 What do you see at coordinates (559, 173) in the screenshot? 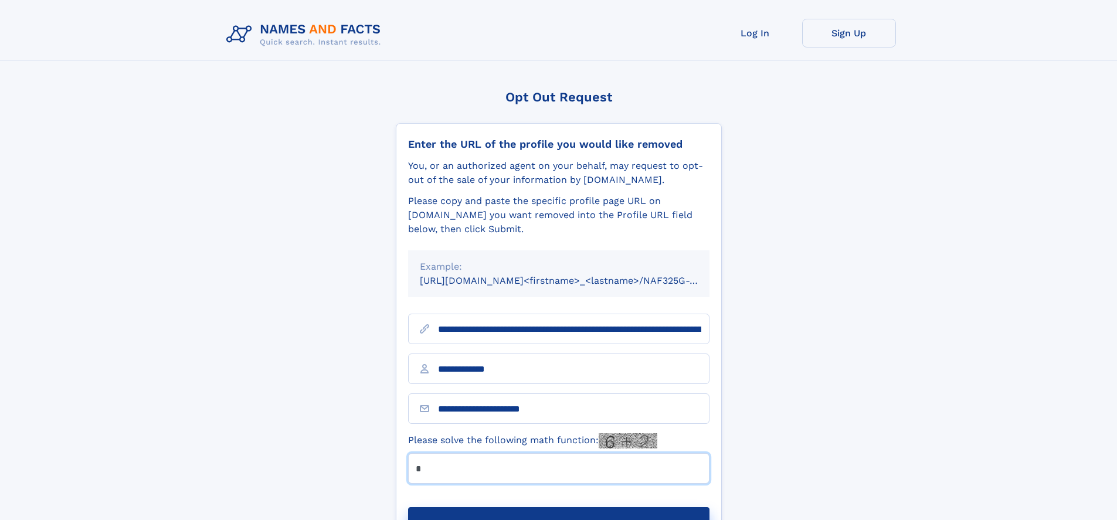
I see `div: You, or an authorized agent on your behalf, may request to opt-out of the sale of your informatio...` at bounding box center [559, 173].